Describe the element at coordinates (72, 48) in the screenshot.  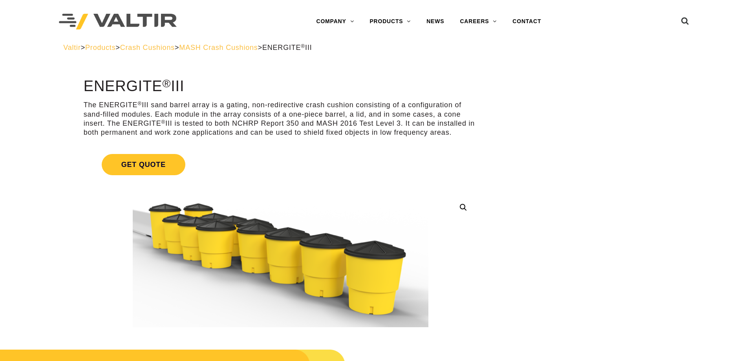
I see `a: Valtir` at that location.